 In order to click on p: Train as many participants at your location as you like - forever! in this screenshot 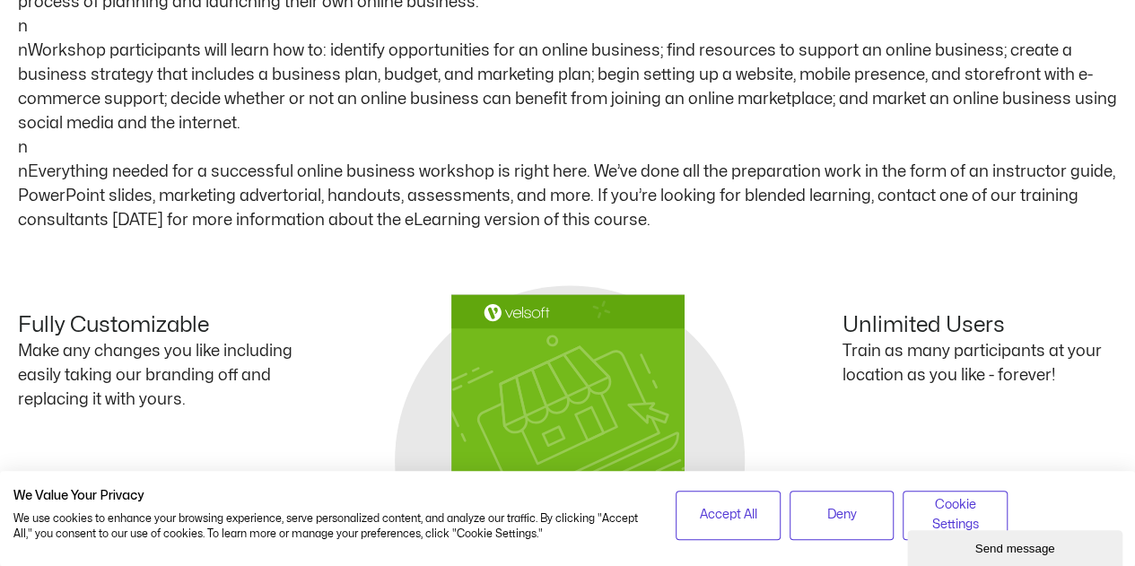, I will do `click(979, 363)`.